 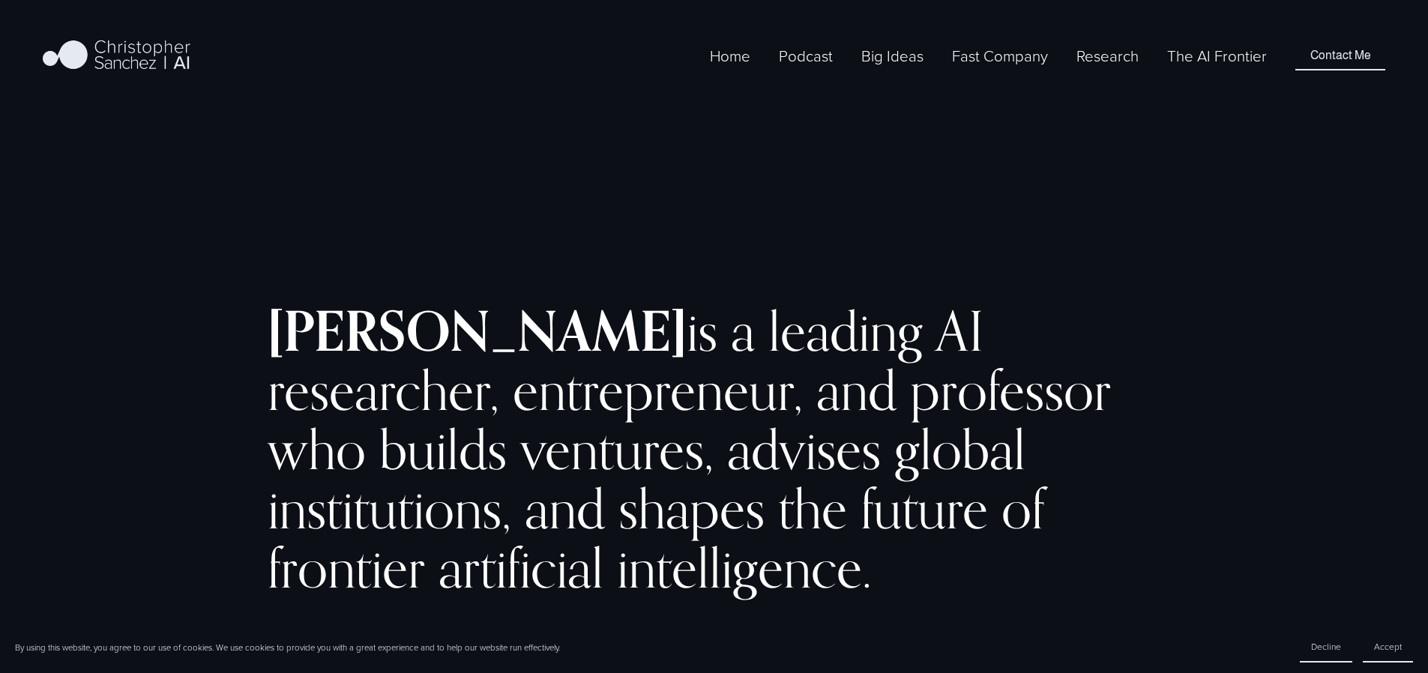 What do you see at coordinates (1107, 55) in the screenshot?
I see `span: Research` at bounding box center [1107, 55].